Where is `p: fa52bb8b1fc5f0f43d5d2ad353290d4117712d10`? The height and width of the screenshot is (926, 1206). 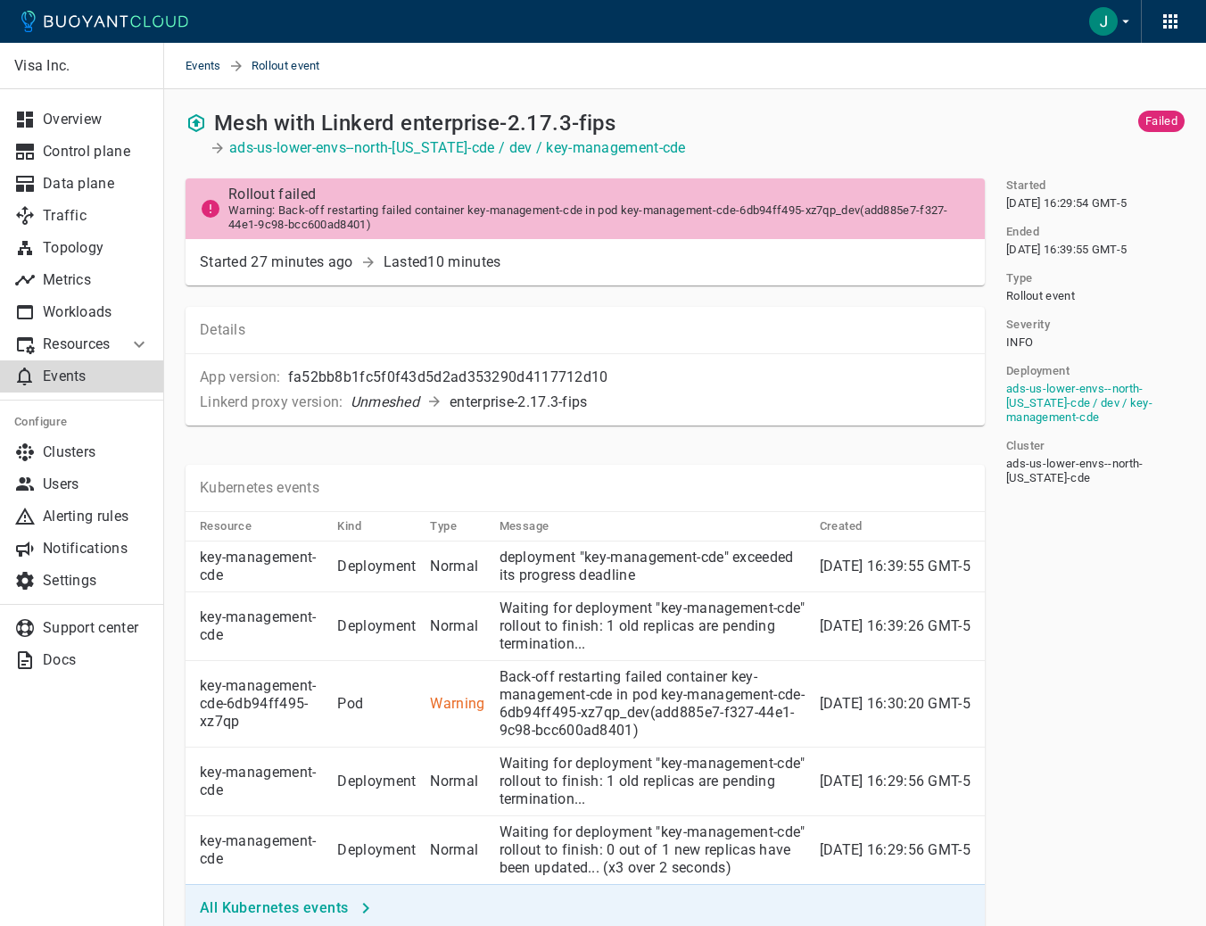 p: fa52bb8b1fc5f0f43d5d2ad353290d4117712d10 is located at coordinates (448, 377).